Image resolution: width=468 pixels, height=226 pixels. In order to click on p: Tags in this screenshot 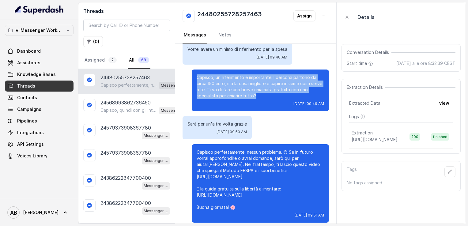, I will do `click(352, 172)`.